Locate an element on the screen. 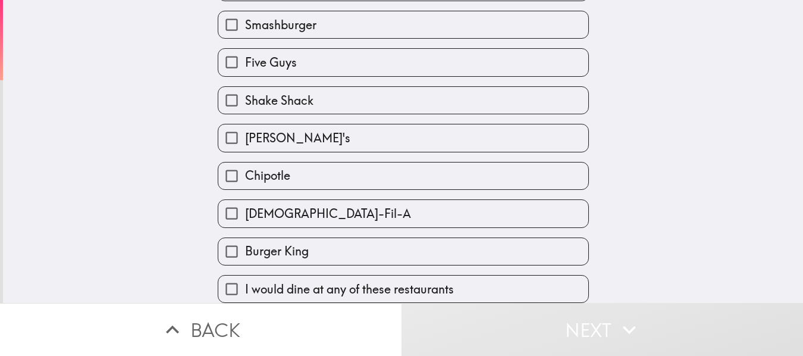 The image size is (803, 356). button: Five Guys is located at coordinates (403, 62).